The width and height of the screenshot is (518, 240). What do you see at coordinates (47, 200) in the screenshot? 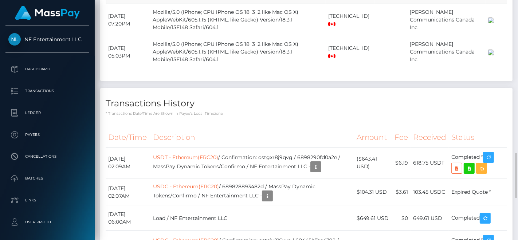
I see `p: Links` at bounding box center [47, 200].